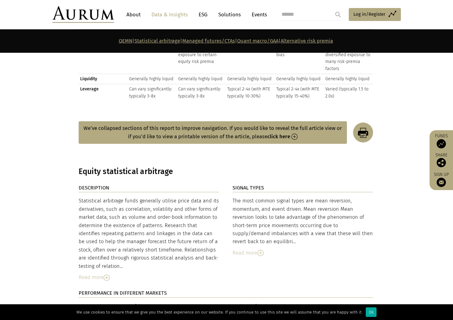  What do you see at coordinates (442, 163) in the screenshot?
I see `img: Share this post` at bounding box center [442, 163].